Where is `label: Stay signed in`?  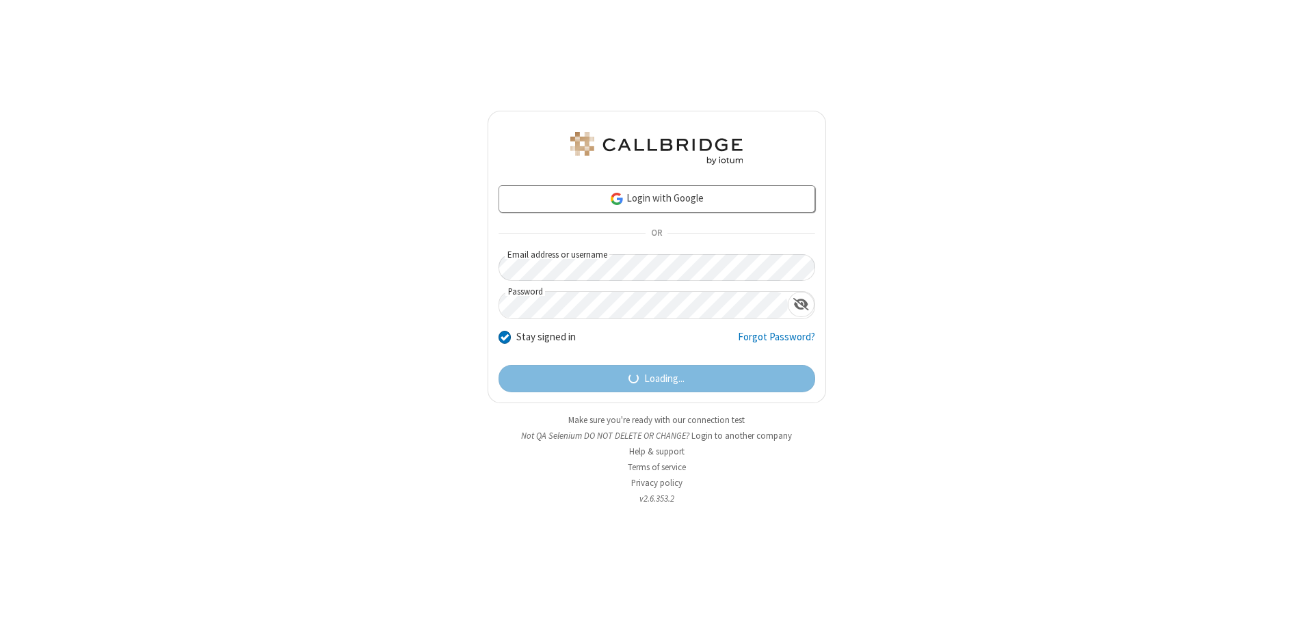
label: Stay signed in is located at coordinates (546, 337).